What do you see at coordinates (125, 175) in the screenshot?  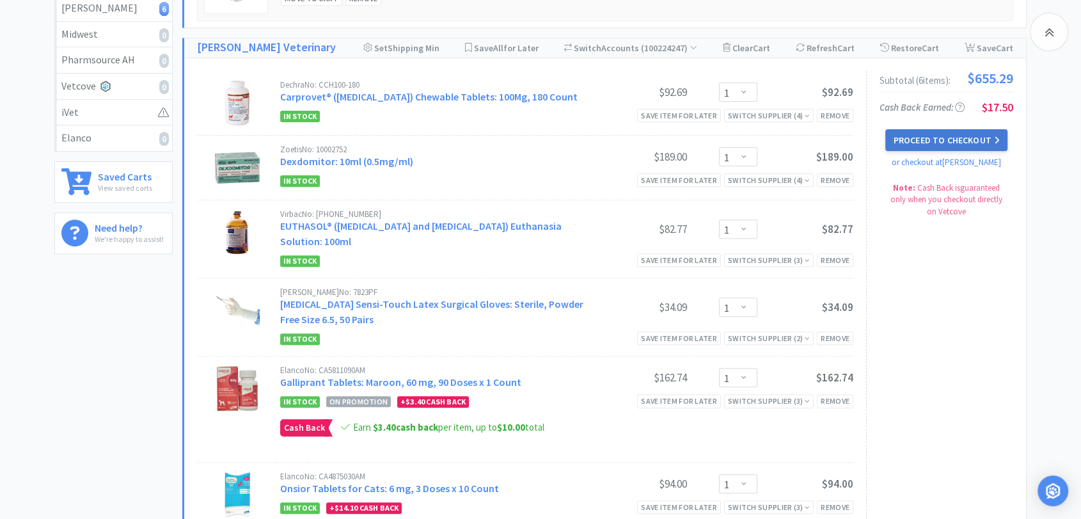 I see `h6: Saved Carts` at bounding box center [125, 175].